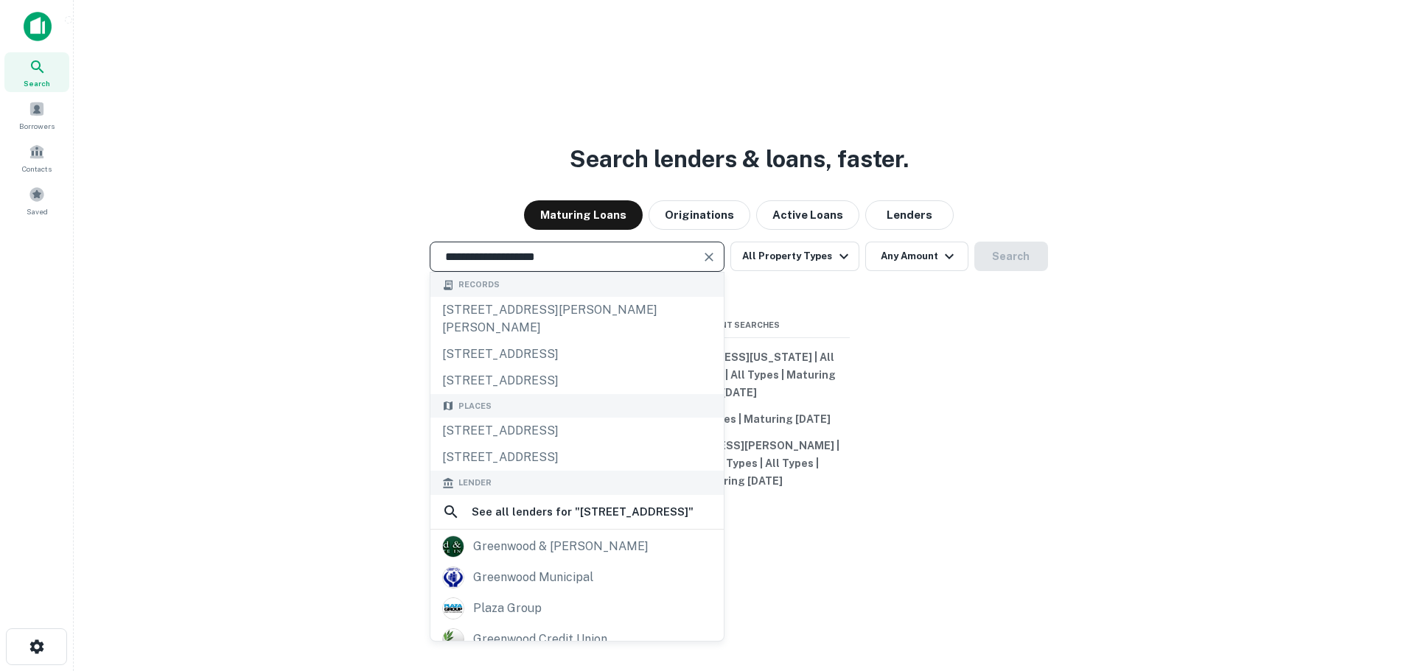 The image size is (1404, 671). Describe the element at coordinates (507, 609) in the screenshot. I see `div: plaza group` at that location.